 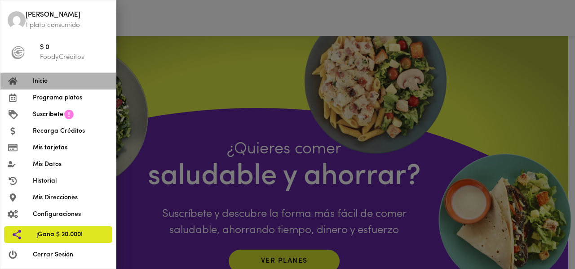 What do you see at coordinates (71, 234) in the screenshot?
I see `span: ¡Gana $ 20.000!` at bounding box center [71, 234].